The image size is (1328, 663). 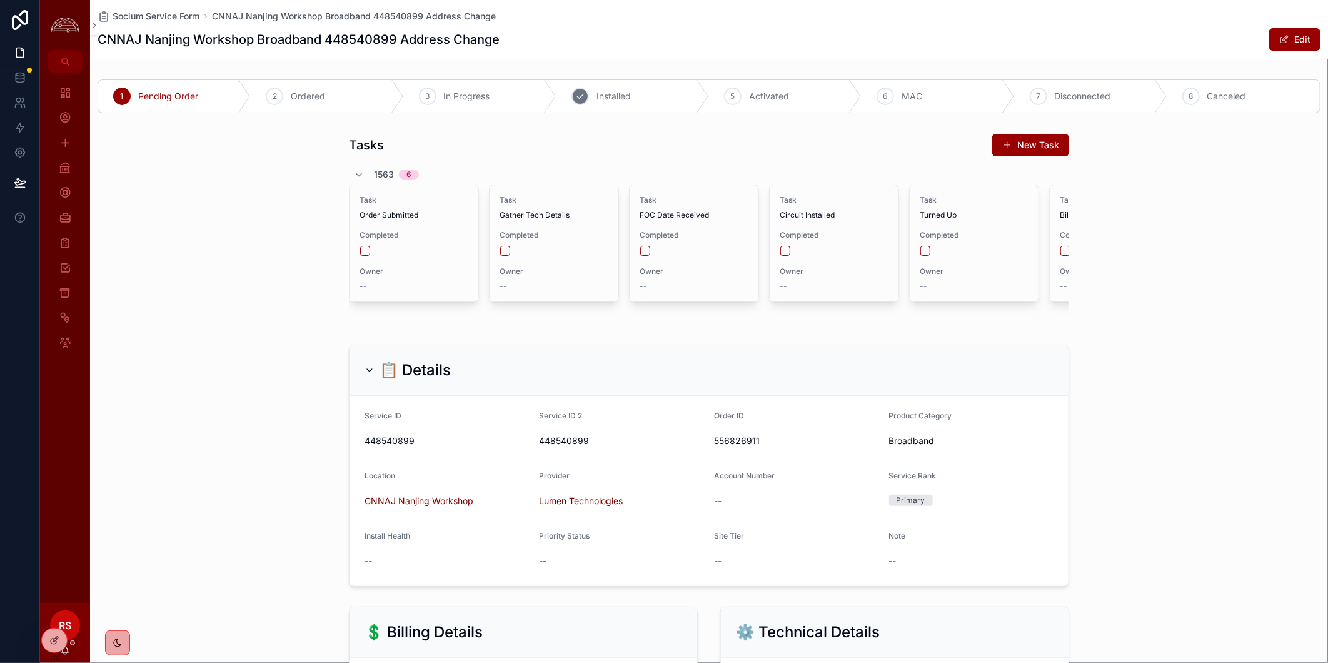 I want to click on span: CNNAJ Nanjing Workshop Broadband 448540899 Address Change, so click(x=354, y=16).